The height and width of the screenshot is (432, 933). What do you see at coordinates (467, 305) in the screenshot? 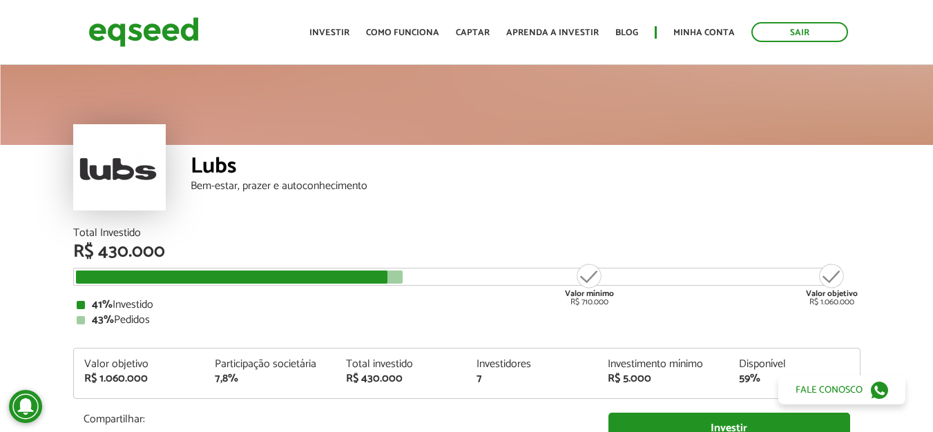
I see `div: Investido` at bounding box center [467, 305].